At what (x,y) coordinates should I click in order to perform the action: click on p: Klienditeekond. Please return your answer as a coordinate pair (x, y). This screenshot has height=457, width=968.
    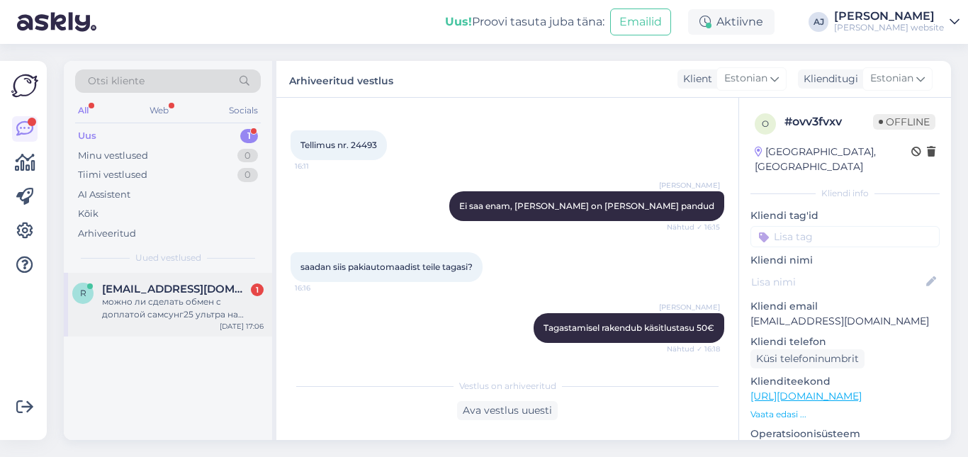
    Looking at the image, I should click on (844, 381).